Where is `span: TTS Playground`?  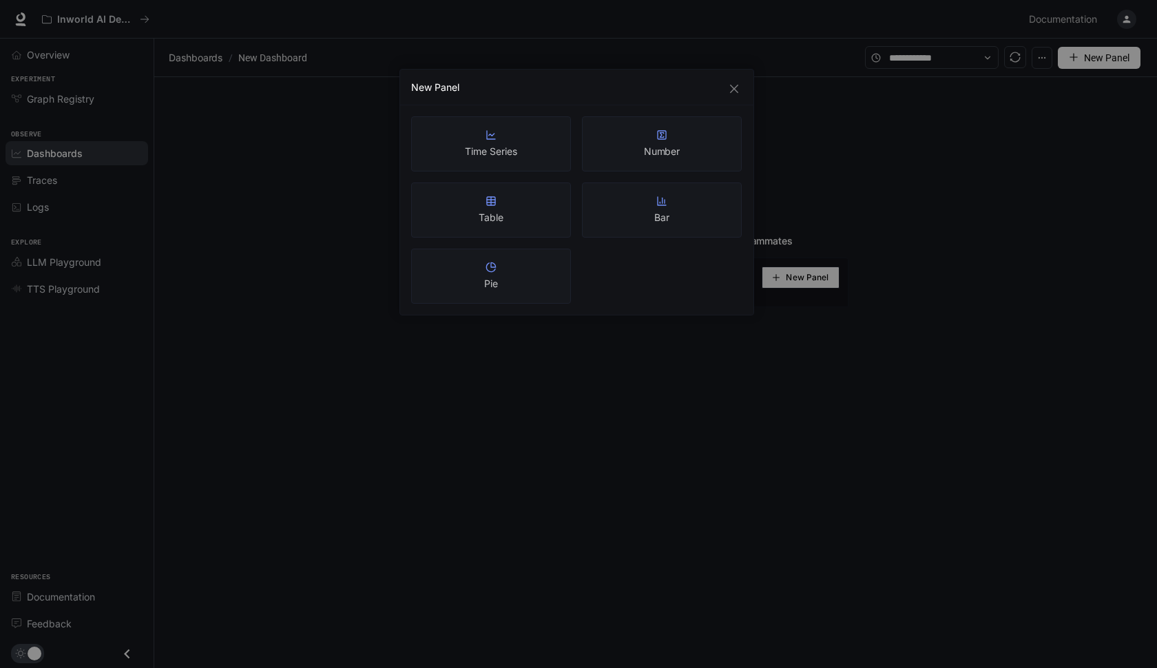
span: TTS Playground is located at coordinates (63, 289).